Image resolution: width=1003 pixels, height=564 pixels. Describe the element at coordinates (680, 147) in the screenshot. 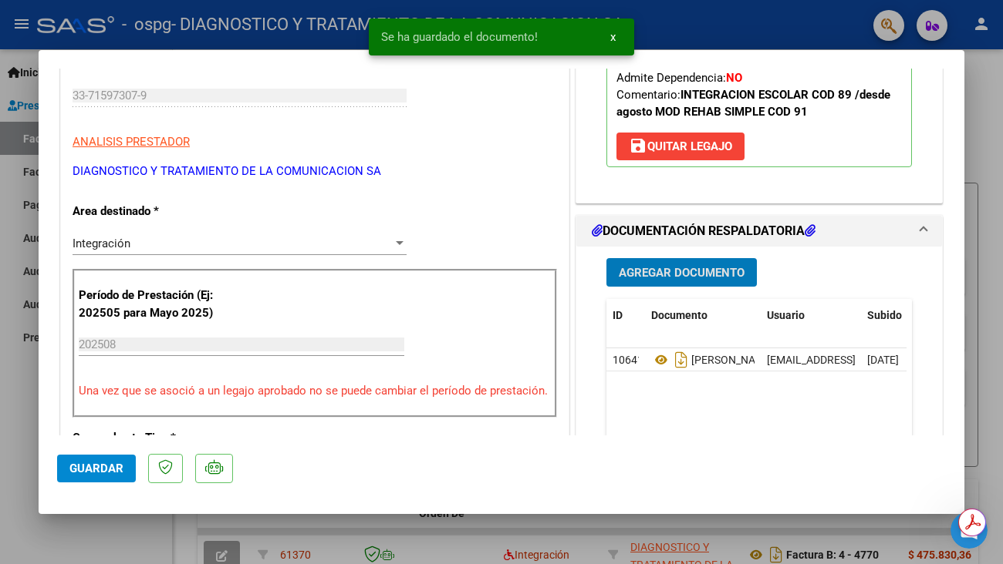

I see `button: Quitar Legajo` at that location.